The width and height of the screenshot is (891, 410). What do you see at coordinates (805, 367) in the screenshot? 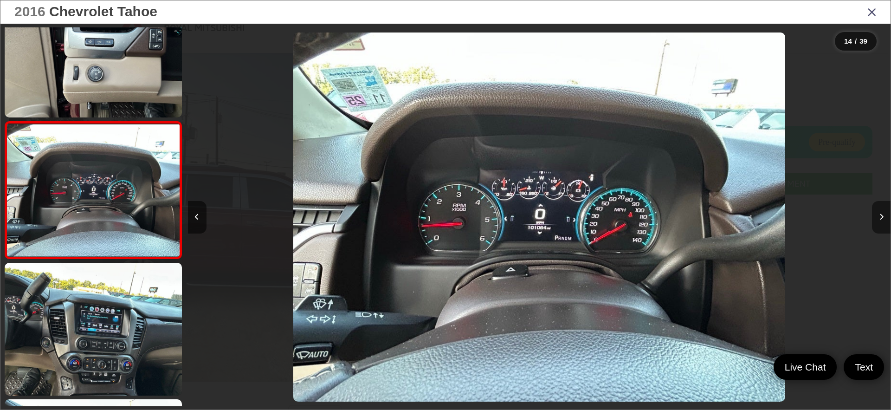
I see `a: Live Chat` at bounding box center [805, 367].